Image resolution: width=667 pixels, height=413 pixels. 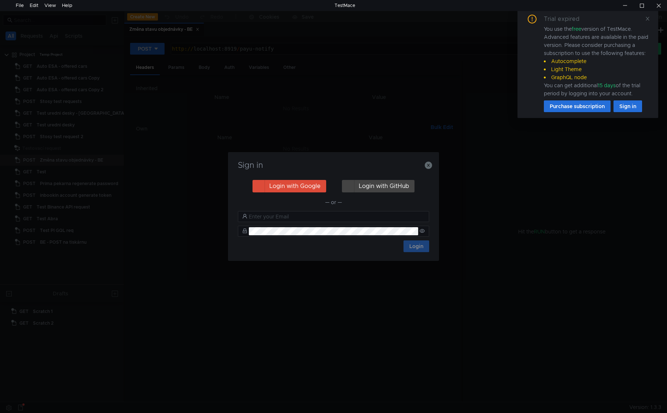 What do you see at coordinates (597, 69) in the screenshot?
I see `li: Light Theme` at bounding box center [597, 69].